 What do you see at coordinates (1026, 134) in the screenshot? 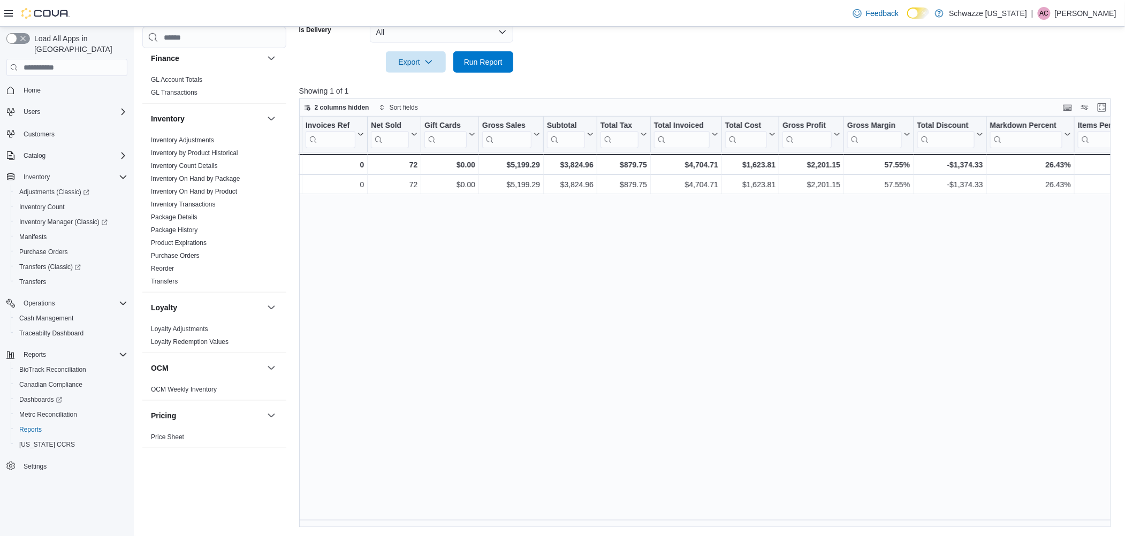
I see `div: Markdown Percent` at bounding box center [1026, 134].